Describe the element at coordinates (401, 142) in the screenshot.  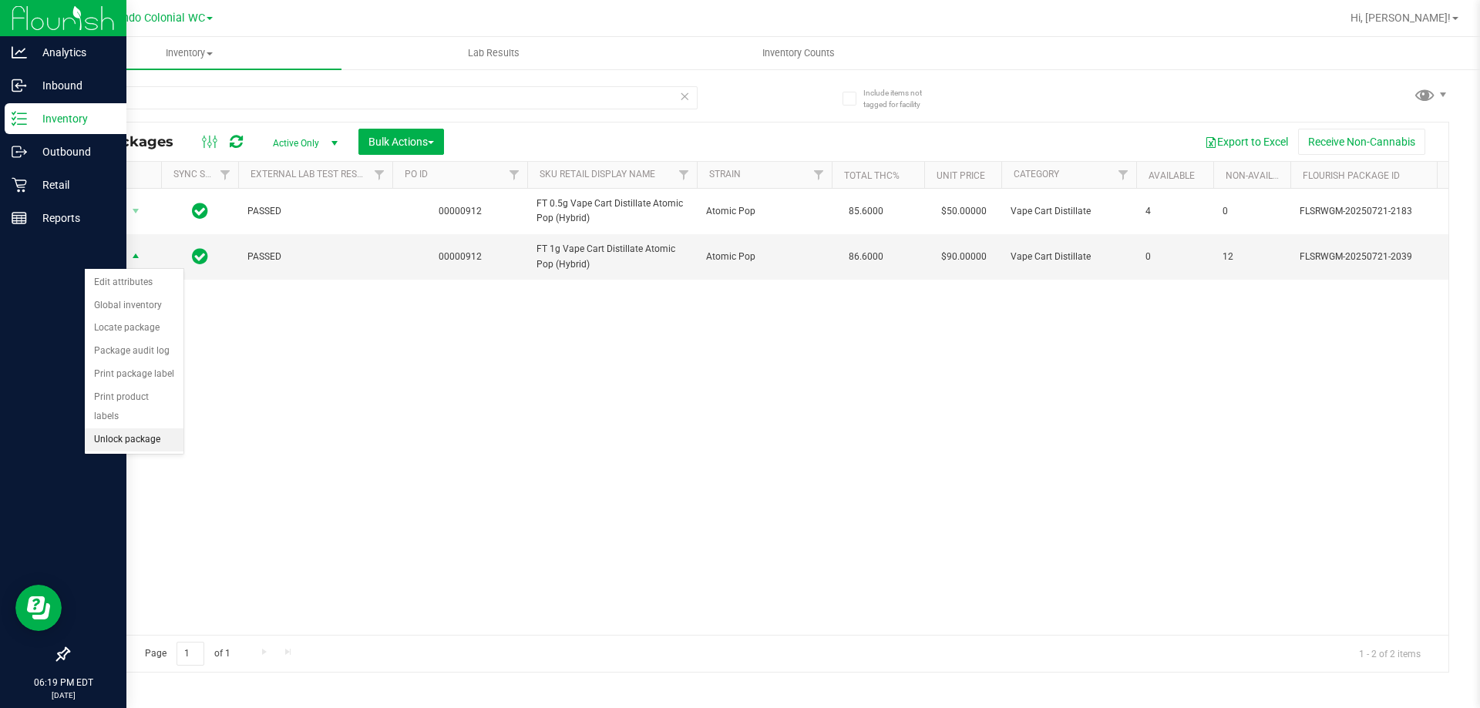
I see `span: Bulk Actions` at that location.